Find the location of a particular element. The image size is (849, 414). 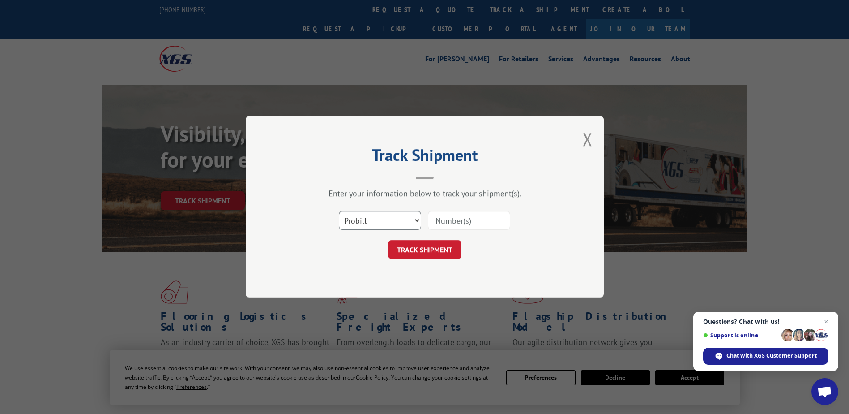

button: TRACK SHIPMENT is located at coordinates (425, 250).